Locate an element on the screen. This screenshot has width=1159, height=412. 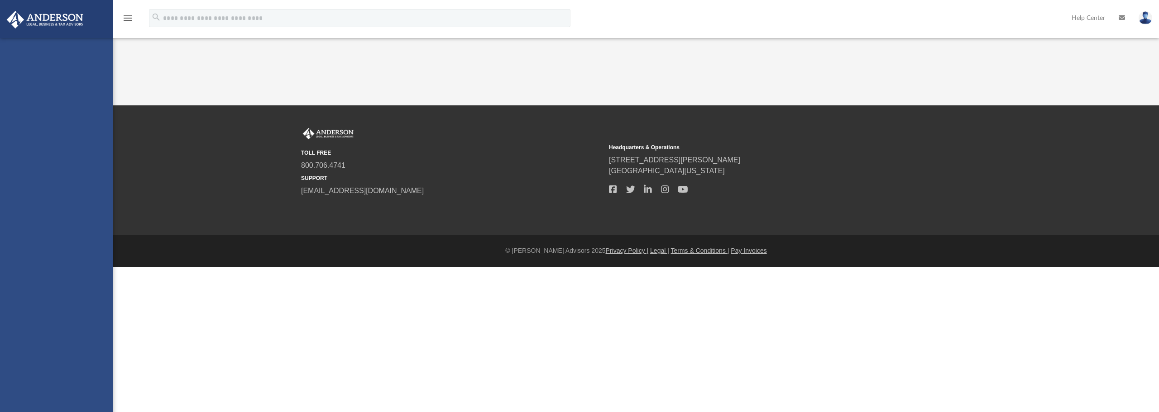
a: Legal | is located at coordinates (659, 251).